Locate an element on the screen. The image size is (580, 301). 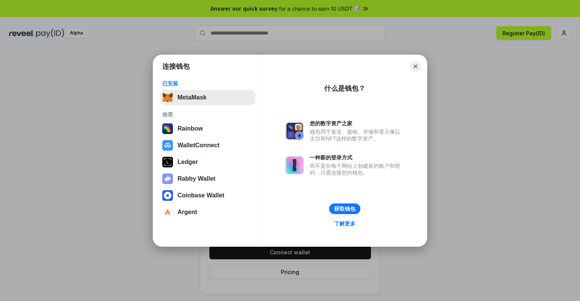
div: 什么是钱包？ is located at coordinates (344, 88).